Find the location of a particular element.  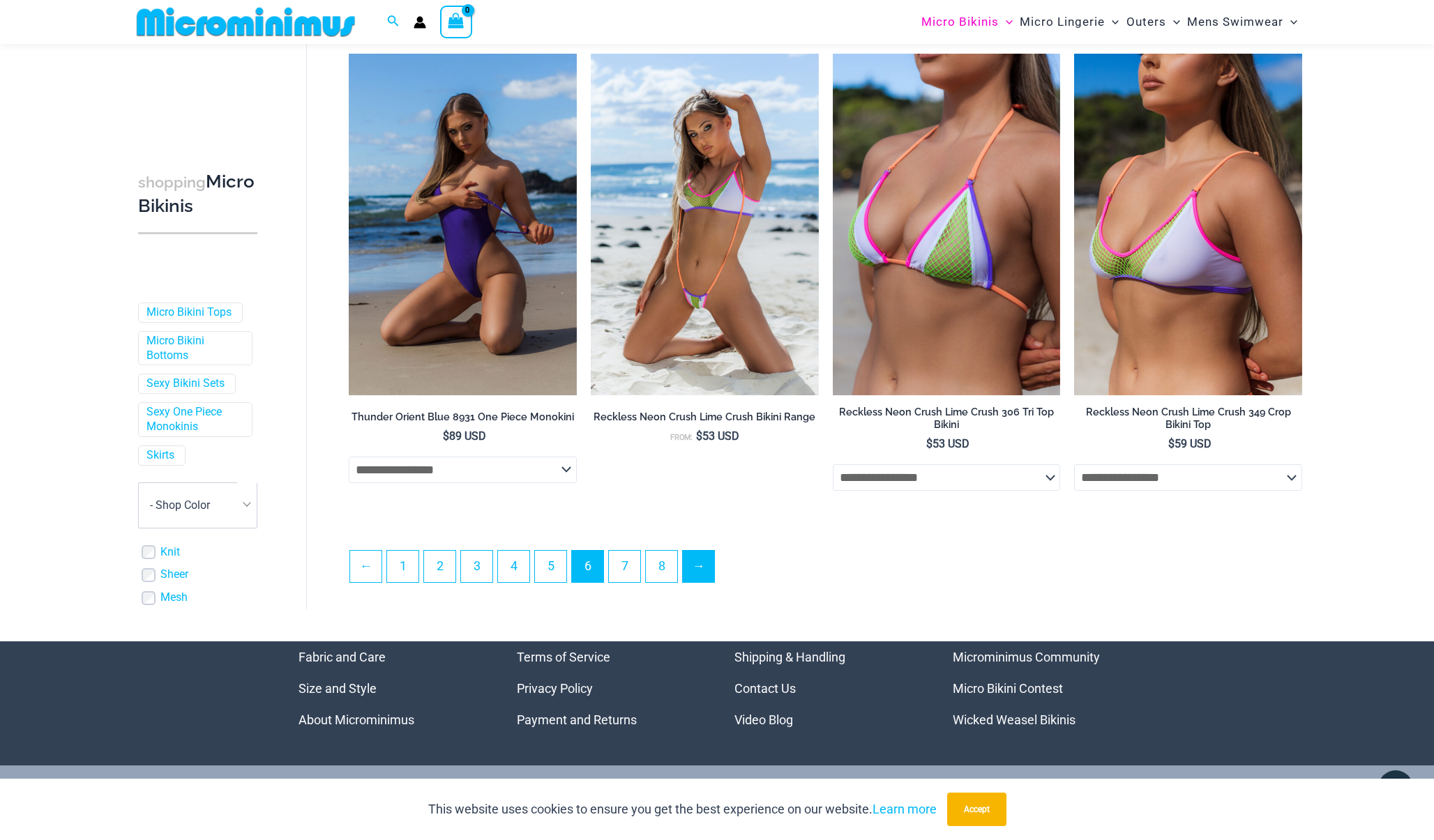

a: Size and Style is located at coordinates (338, 688).